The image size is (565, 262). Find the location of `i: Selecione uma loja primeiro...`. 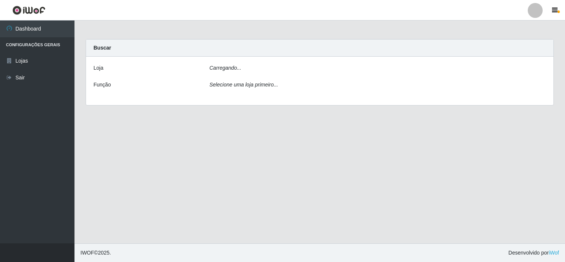

i: Selecione uma loja primeiro... is located at coordinates (244, 85).